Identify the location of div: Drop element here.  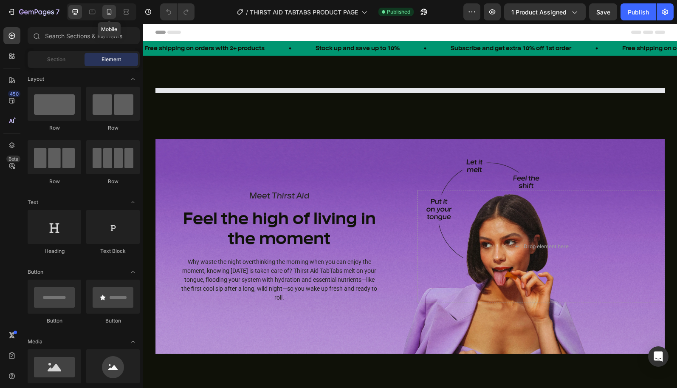
(403, 223).